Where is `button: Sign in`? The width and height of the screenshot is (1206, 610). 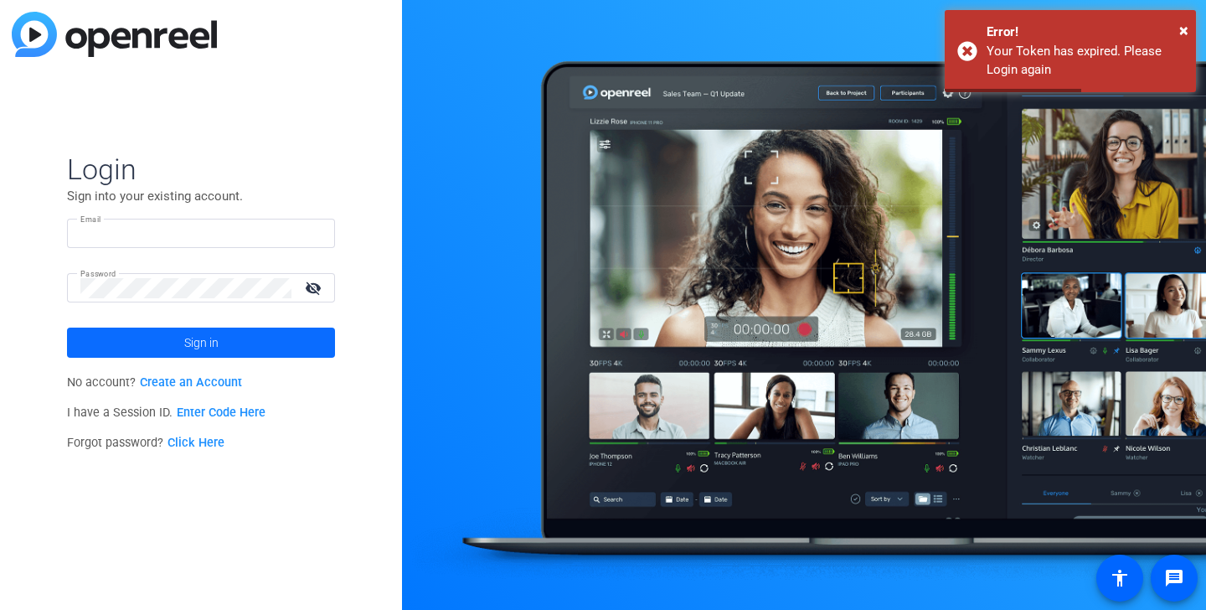
button: Sign in is located at coordinates (201, 343).